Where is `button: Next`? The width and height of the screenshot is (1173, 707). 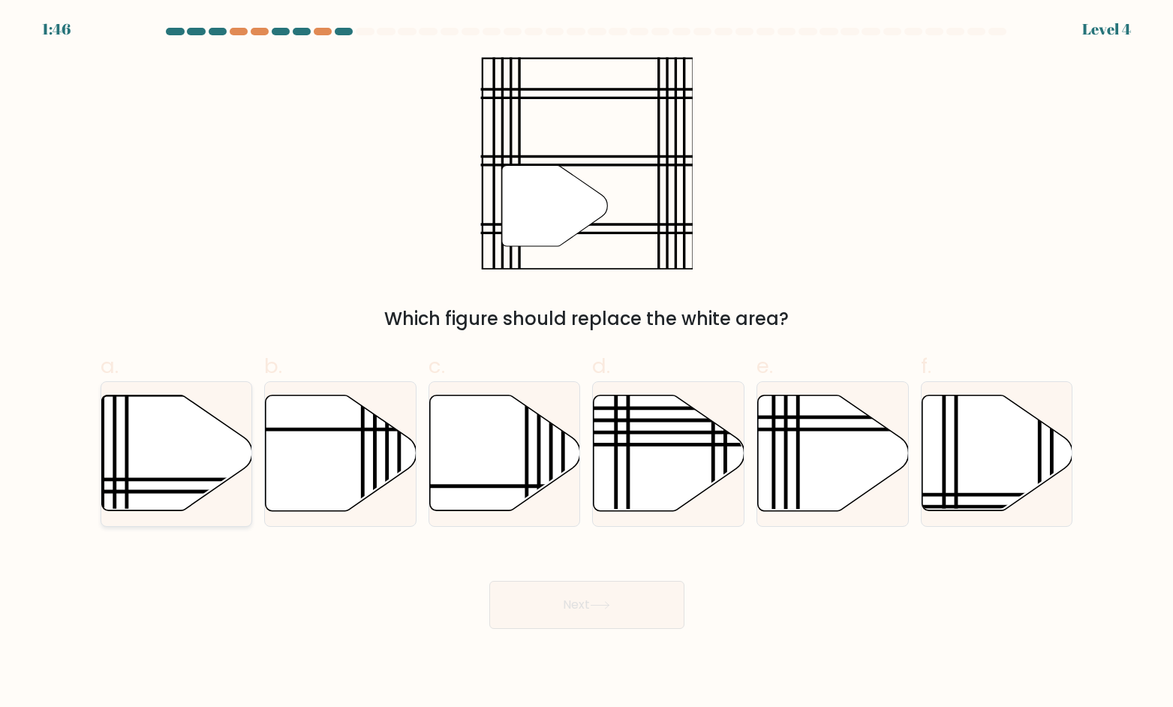
button: Next is located at coordinates (587, 605).